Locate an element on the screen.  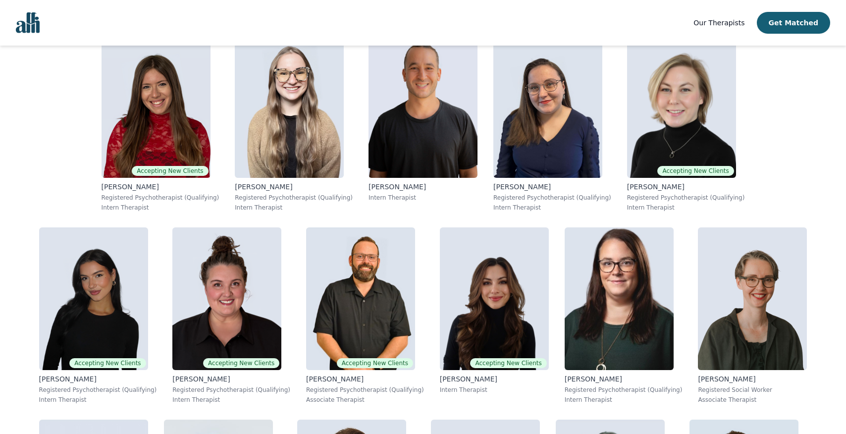
img: Alyssa_Tweedie is located at coordinates (94, 299).